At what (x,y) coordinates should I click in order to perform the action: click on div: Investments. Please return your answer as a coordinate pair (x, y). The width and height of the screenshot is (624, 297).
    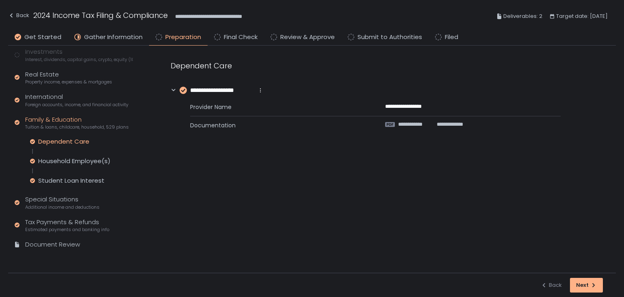
    Looking at the image, I should click on (79, 55).